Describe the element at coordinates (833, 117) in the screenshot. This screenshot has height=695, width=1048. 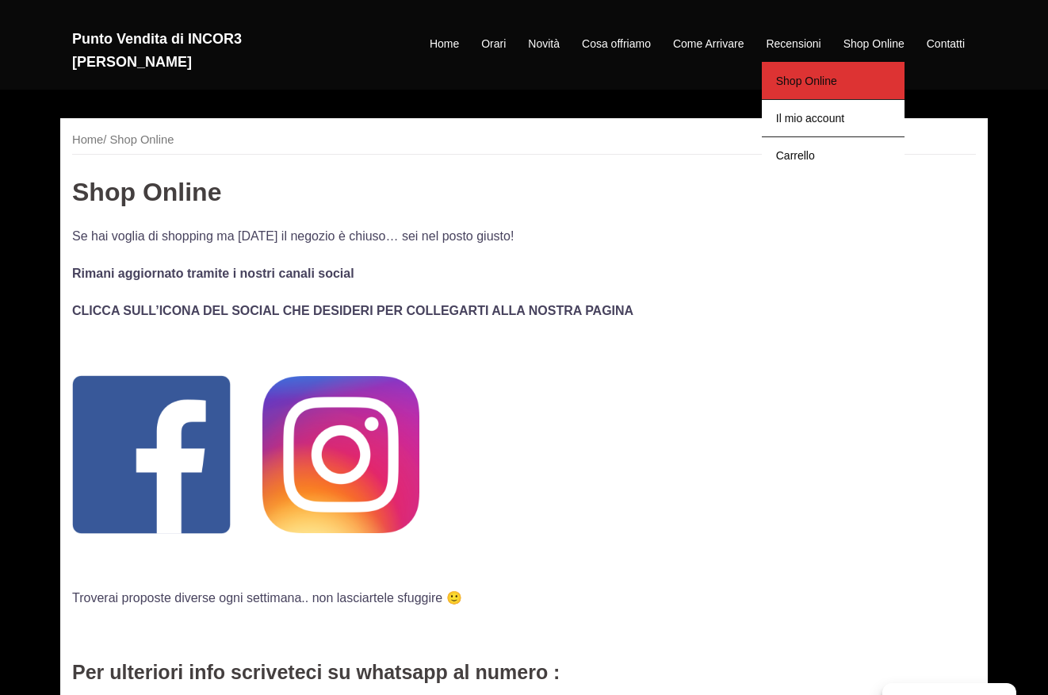
I see `a: Il mio account` at that location.